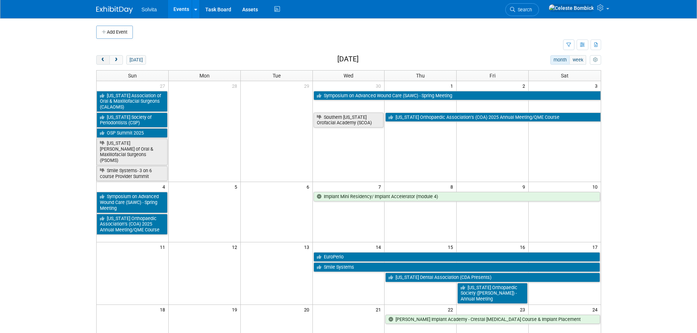  Describe the element at coordinates (114, 10) in the screenshot. I see `img: ExhibitDay` at that location.